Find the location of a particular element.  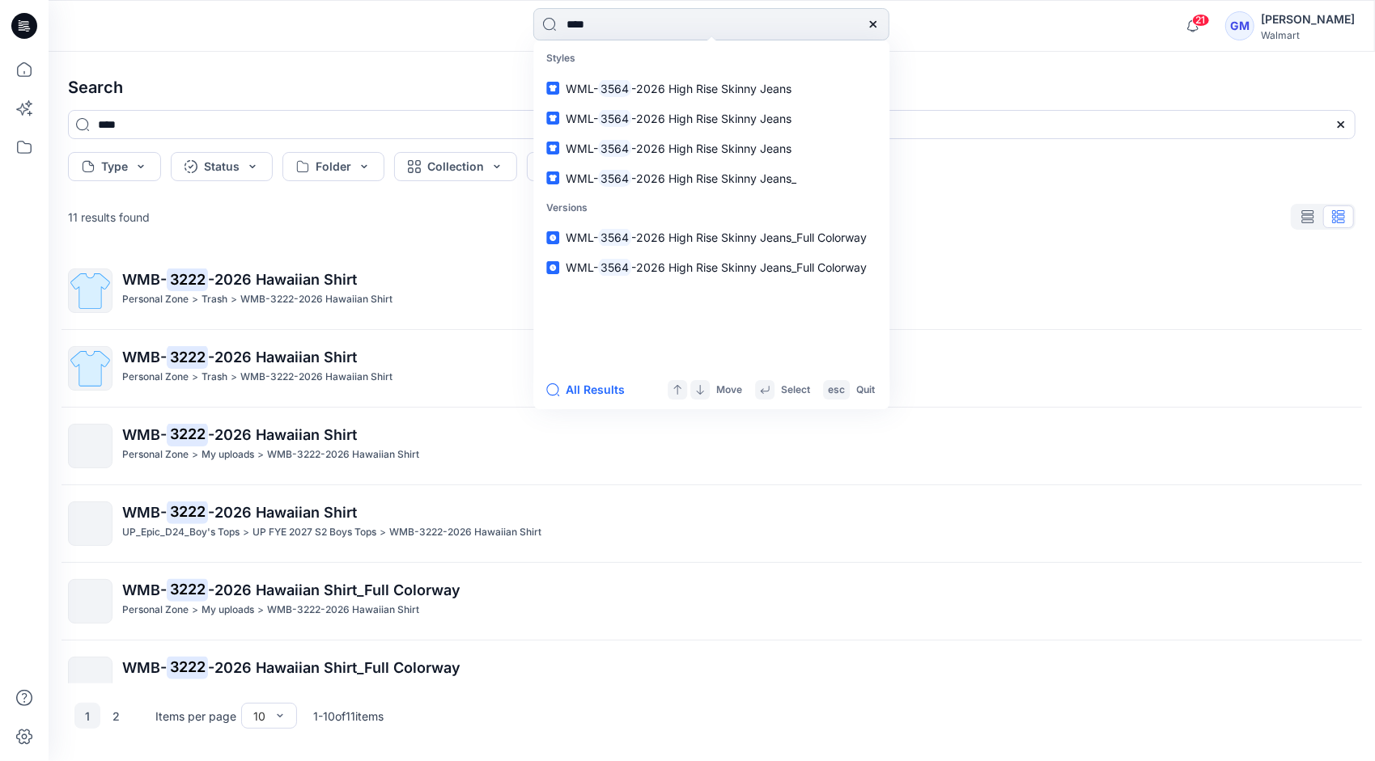

p: 1 - 10 of 11 items is located at coordinates (348, 716).